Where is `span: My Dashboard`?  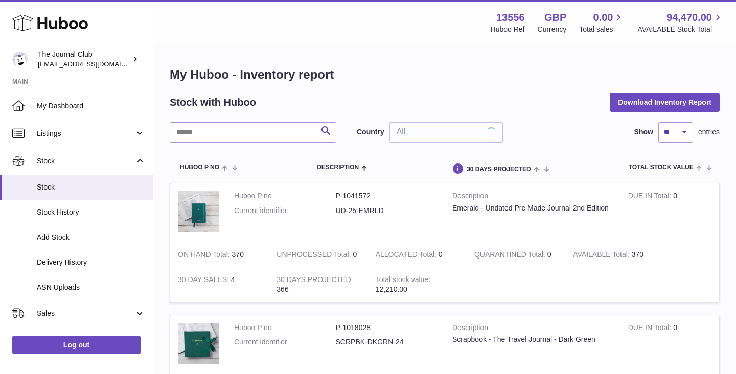 span: My Dashboard is located at coordinates (91, 106).